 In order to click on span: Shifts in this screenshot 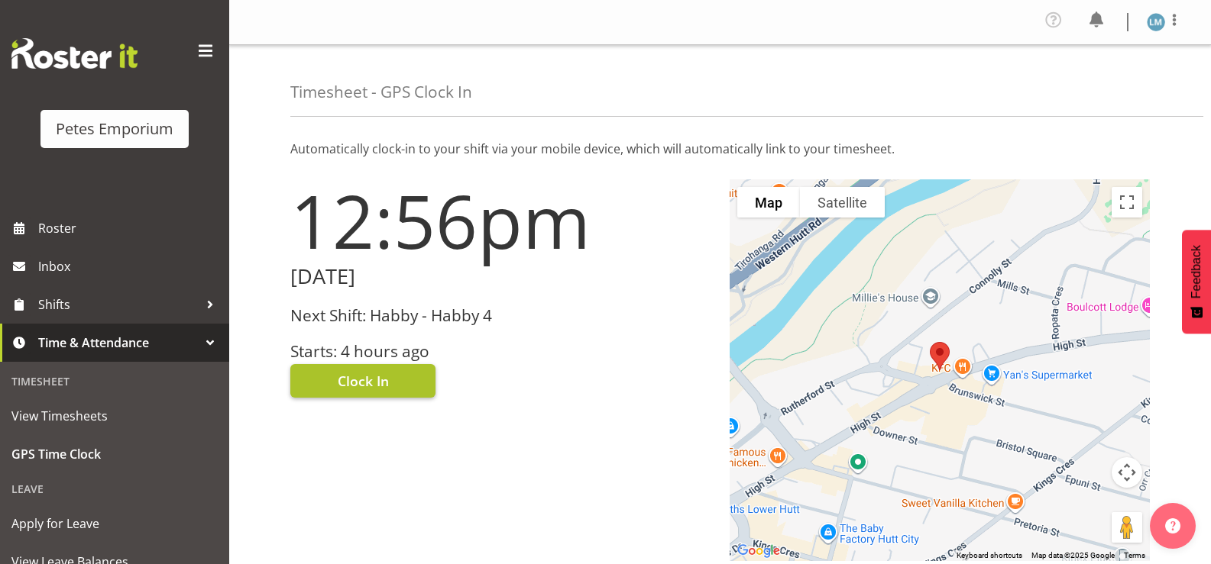, I will do `click(118, 305)`.